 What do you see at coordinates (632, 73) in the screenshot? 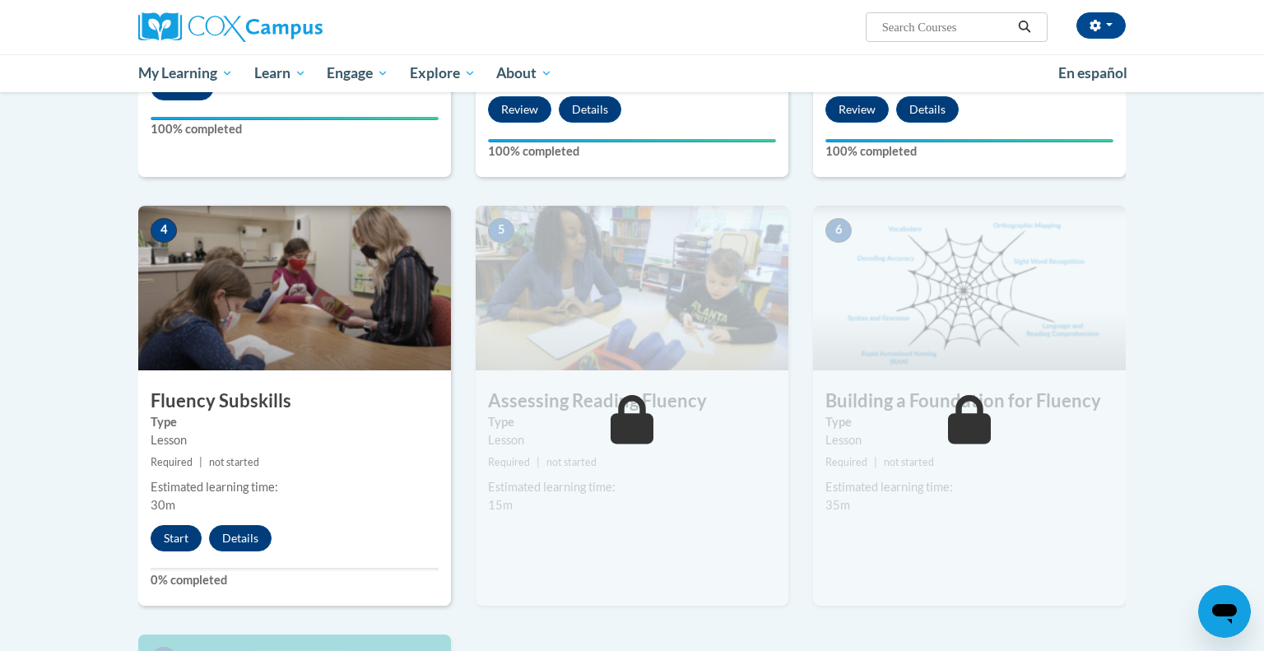
I see `div: Main menu` at bounding box center [632, 73].